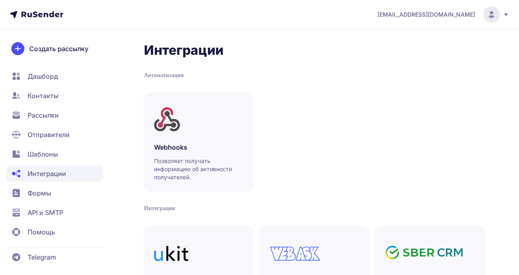 The height and width of the screenshot is (275, 519). What do you see at coordinates (315, 75) in the screenshot?
I see `div: Автоматизация` at bounding box center [315, 75].